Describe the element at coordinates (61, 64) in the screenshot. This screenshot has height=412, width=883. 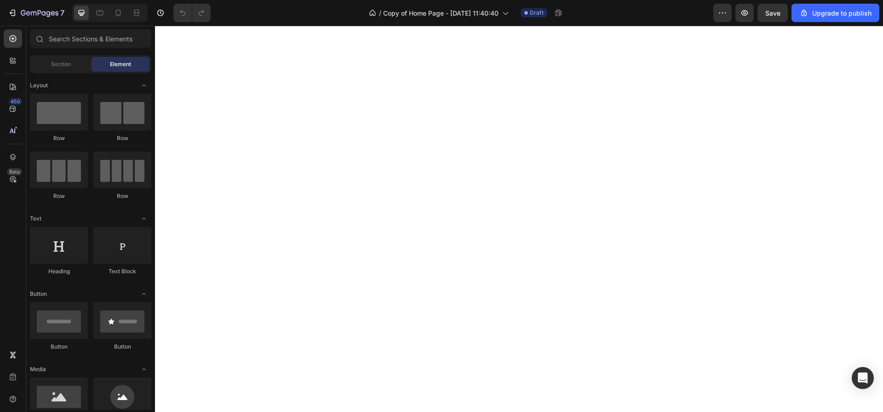
I see `span: Section` at that location.